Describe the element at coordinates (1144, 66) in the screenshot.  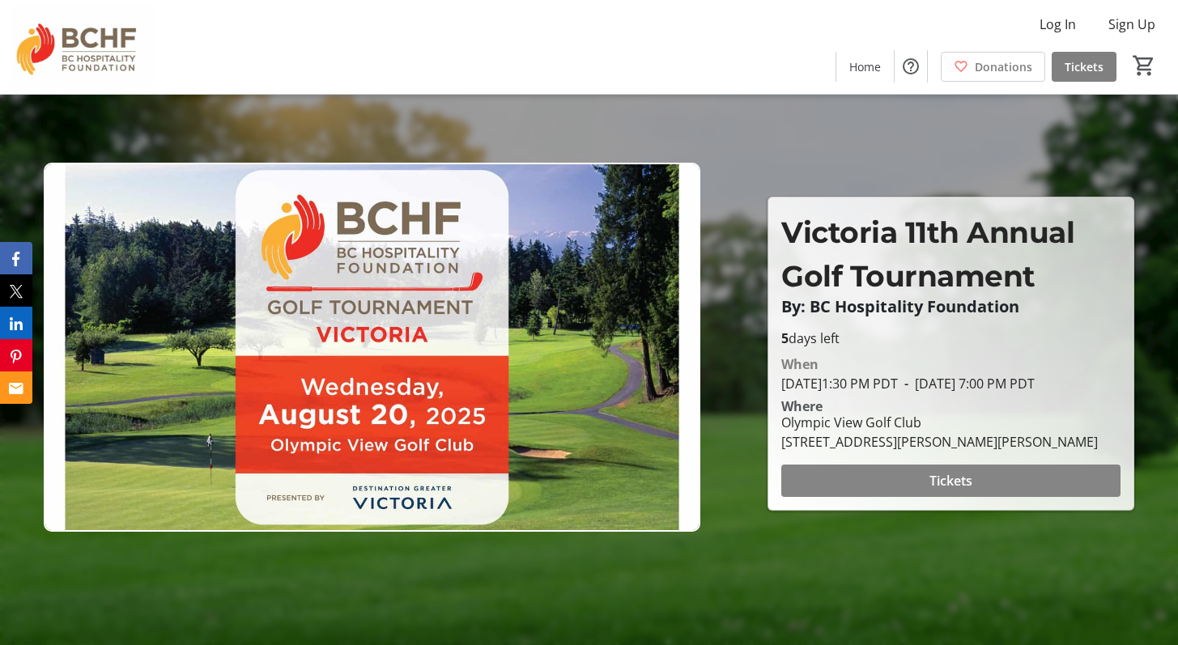
I see `button: Cart` at that location.